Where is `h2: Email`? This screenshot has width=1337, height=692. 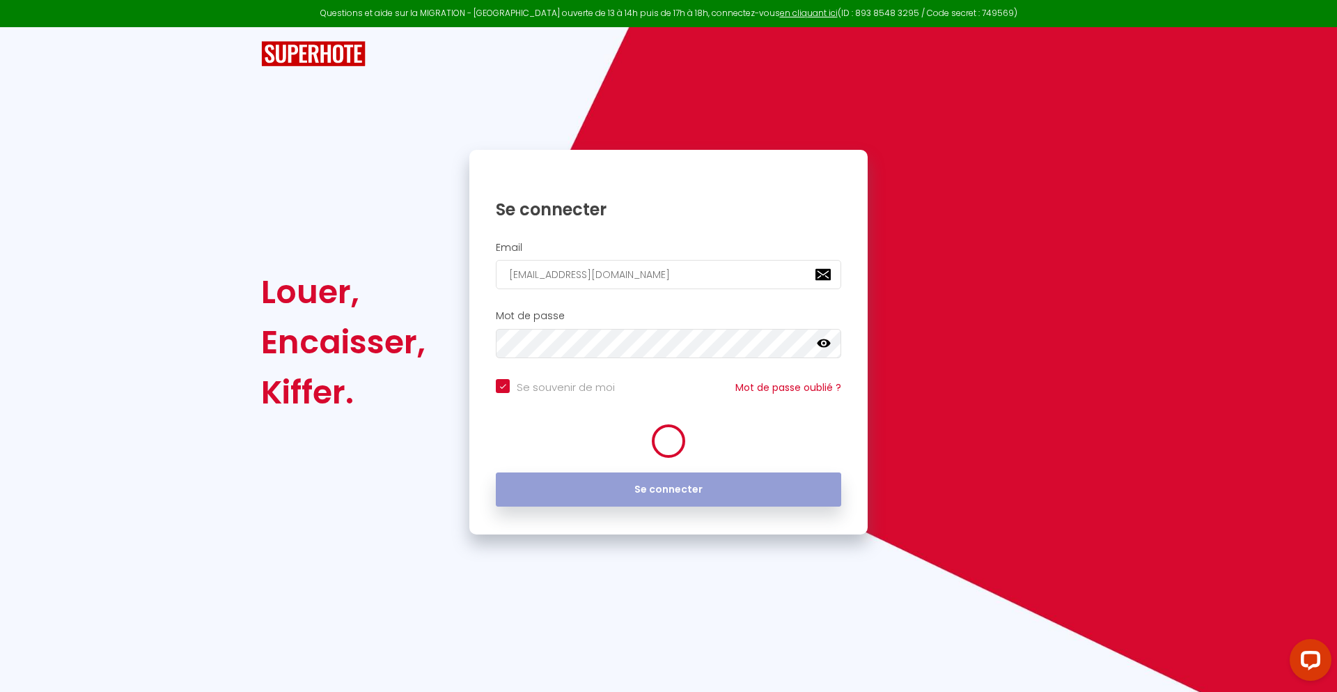
h2: Email is located at coordinates (669, 247).